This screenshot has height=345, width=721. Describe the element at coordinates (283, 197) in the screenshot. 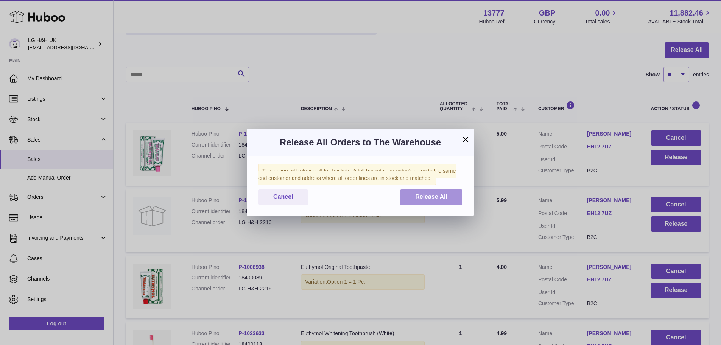

I see `button: Cancel` at that location.